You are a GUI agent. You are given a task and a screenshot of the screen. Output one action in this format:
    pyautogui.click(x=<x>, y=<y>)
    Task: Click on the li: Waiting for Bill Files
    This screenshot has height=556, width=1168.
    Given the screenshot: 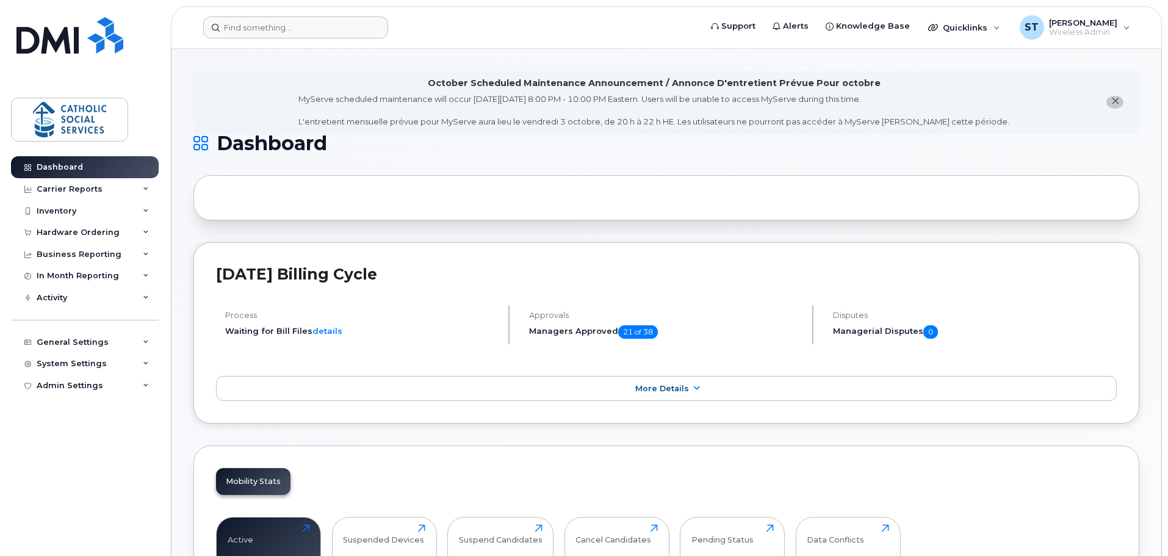 What is the action you would take?
    pyautogui.click(x=361, y=331)
    